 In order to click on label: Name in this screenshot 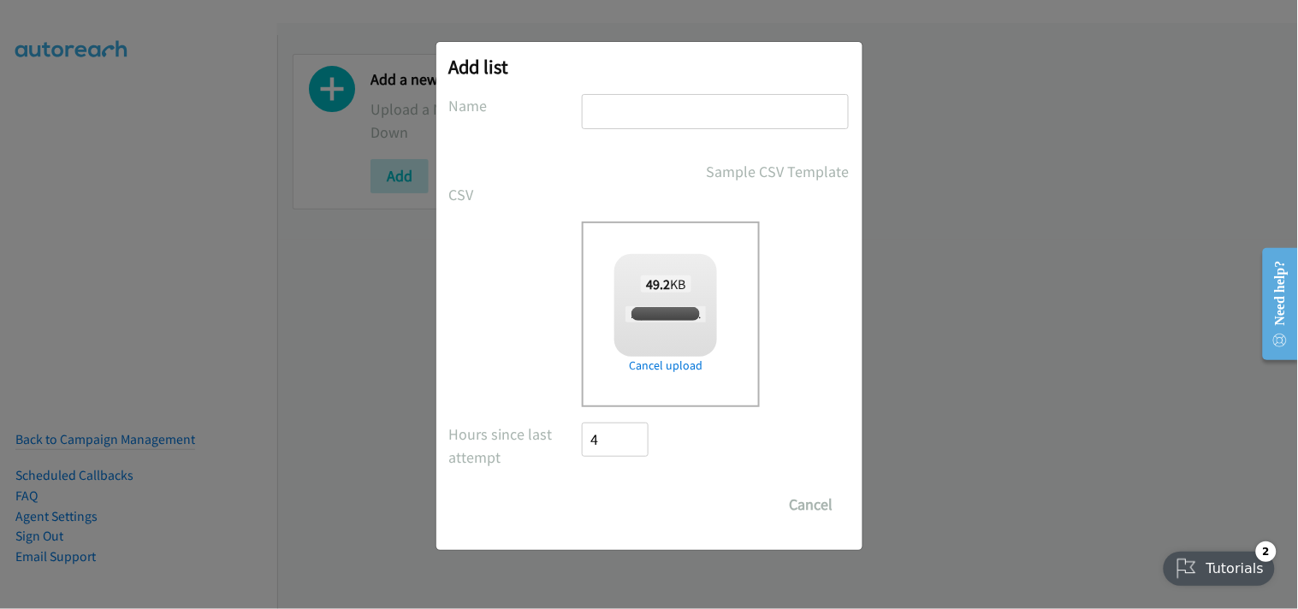, I will do `click(516, 105)`.